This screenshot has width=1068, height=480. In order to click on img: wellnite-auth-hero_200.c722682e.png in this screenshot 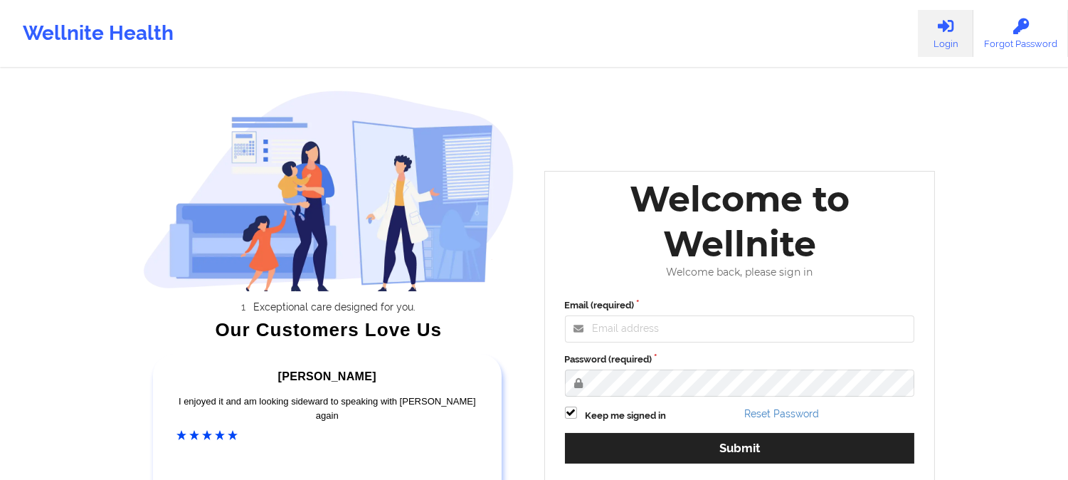, I will do `click(329, 190)`.